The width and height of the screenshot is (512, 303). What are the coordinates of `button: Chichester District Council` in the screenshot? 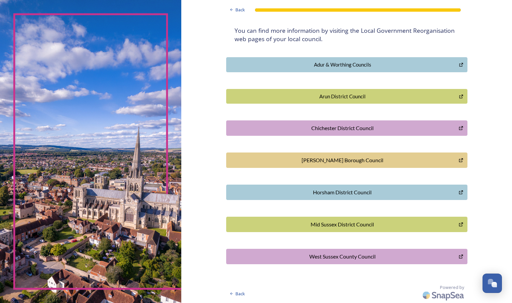 It's located at (347, 128).